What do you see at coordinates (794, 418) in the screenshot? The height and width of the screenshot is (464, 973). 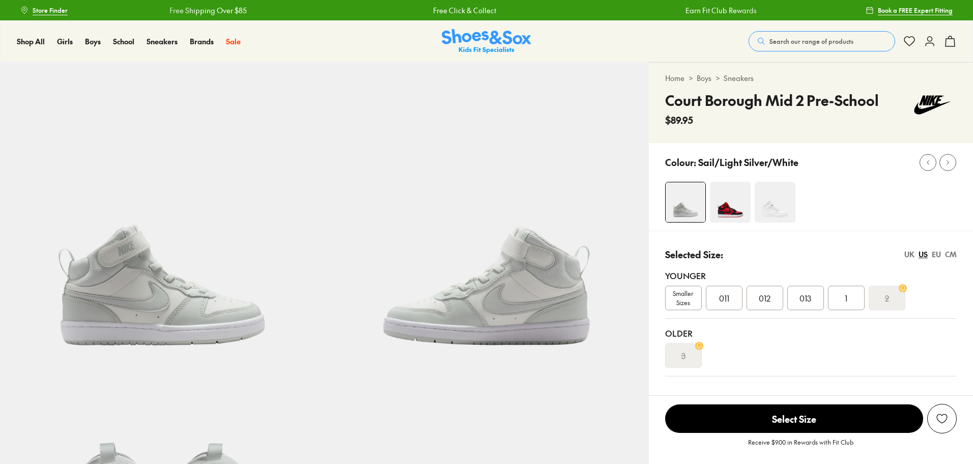 I see `button: Select Size` at bounding box center [794, 418].